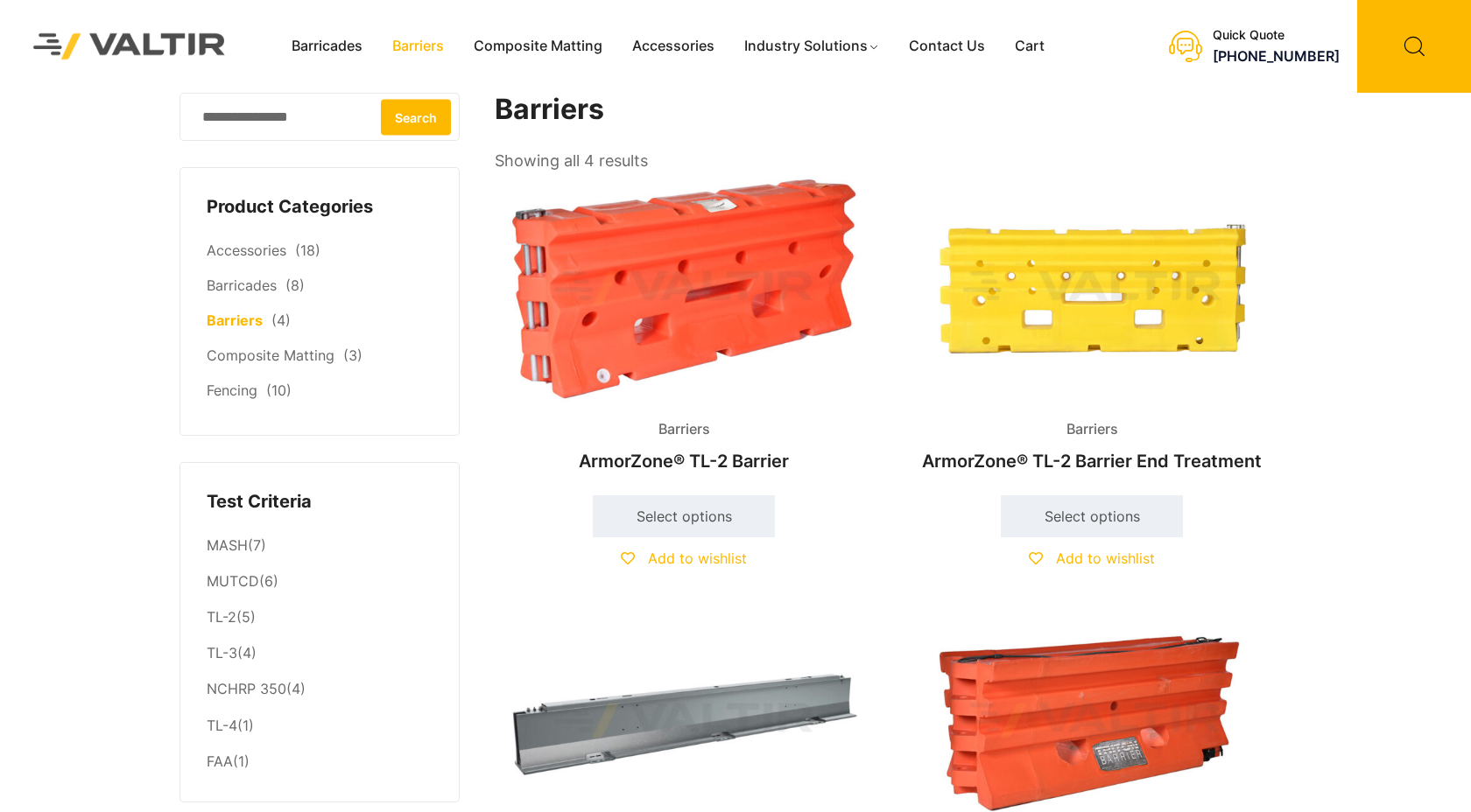  I want to click on span: (8), so click(295, 286).